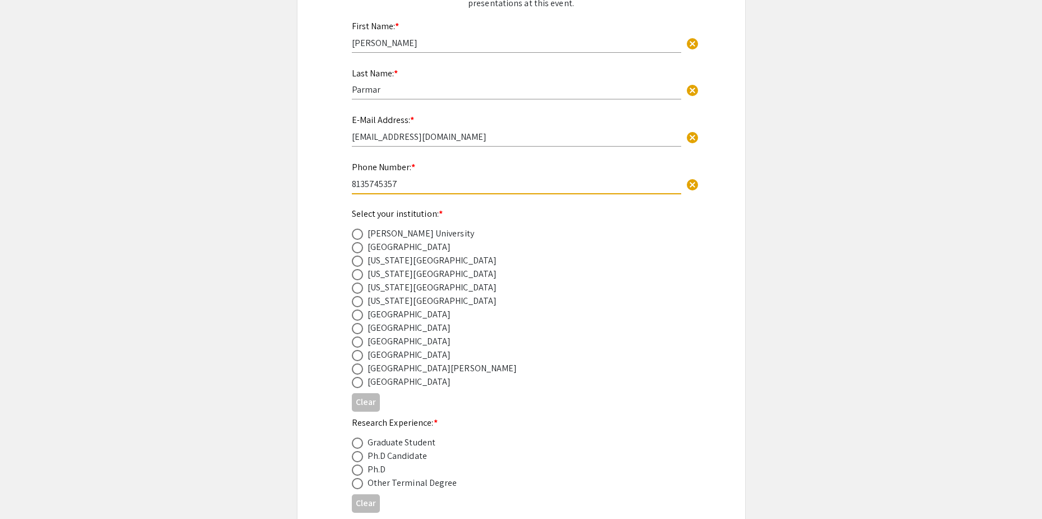  Describe the element at coordinates (376, 26) in the screenshot. I see `mat-label: First Name:` at that location.